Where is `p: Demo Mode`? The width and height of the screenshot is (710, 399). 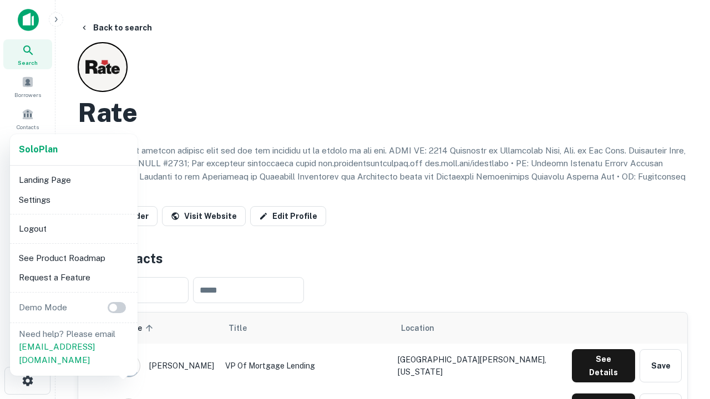
p: Demo Mode is located at coordinates (43, 308).